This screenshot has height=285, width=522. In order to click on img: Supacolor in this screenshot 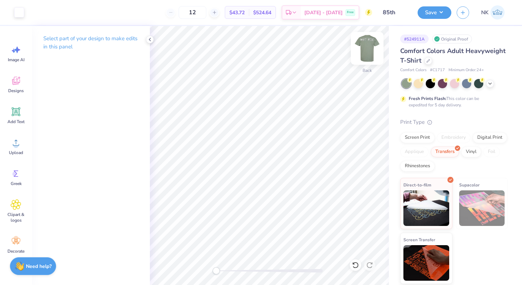, I will do `click(482, 208)`.